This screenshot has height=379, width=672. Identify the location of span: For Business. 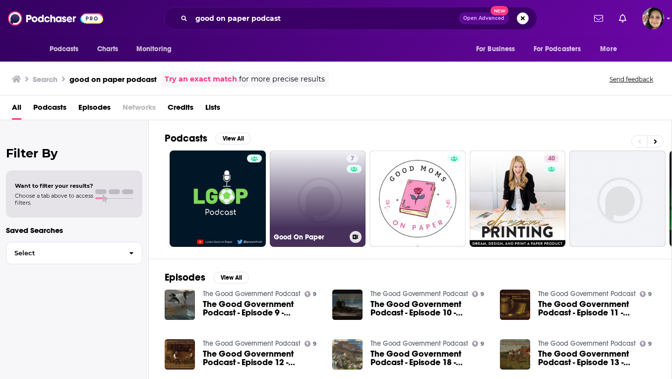
(496, 49).